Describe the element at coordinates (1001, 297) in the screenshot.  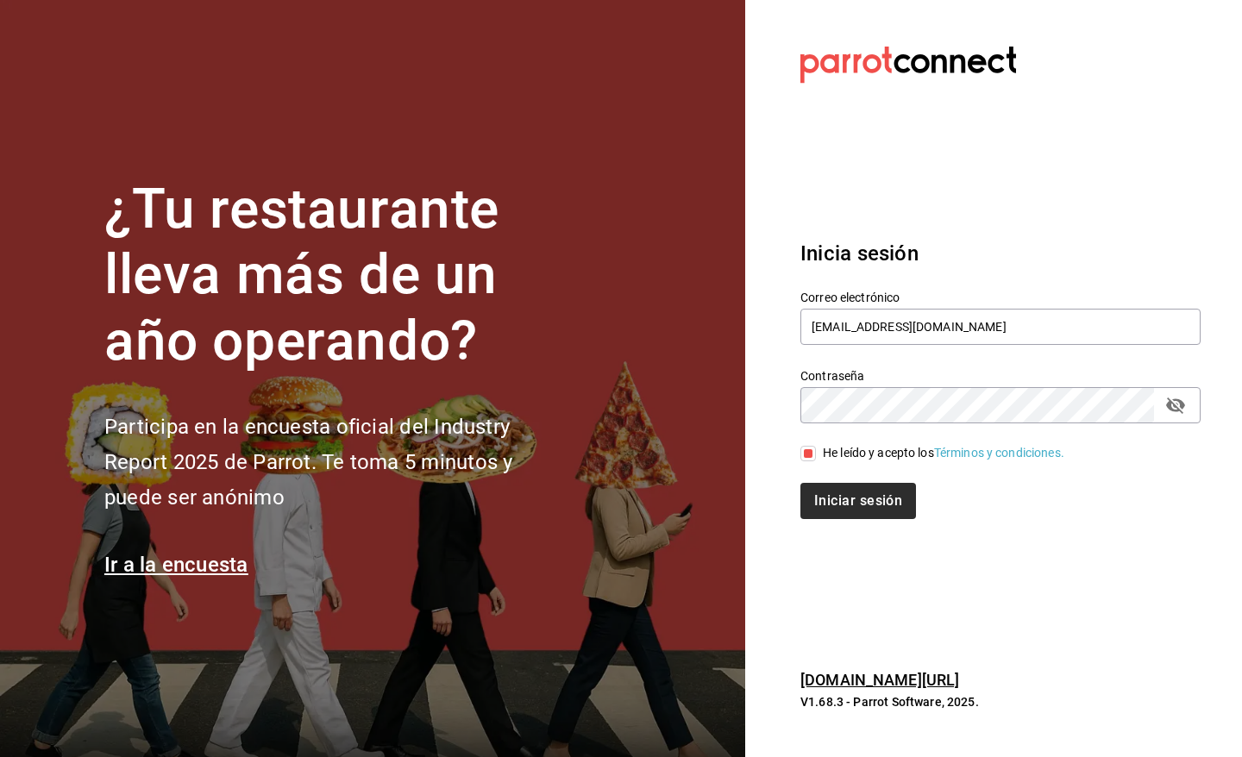
I see `label: Correo electrónico` at that location.